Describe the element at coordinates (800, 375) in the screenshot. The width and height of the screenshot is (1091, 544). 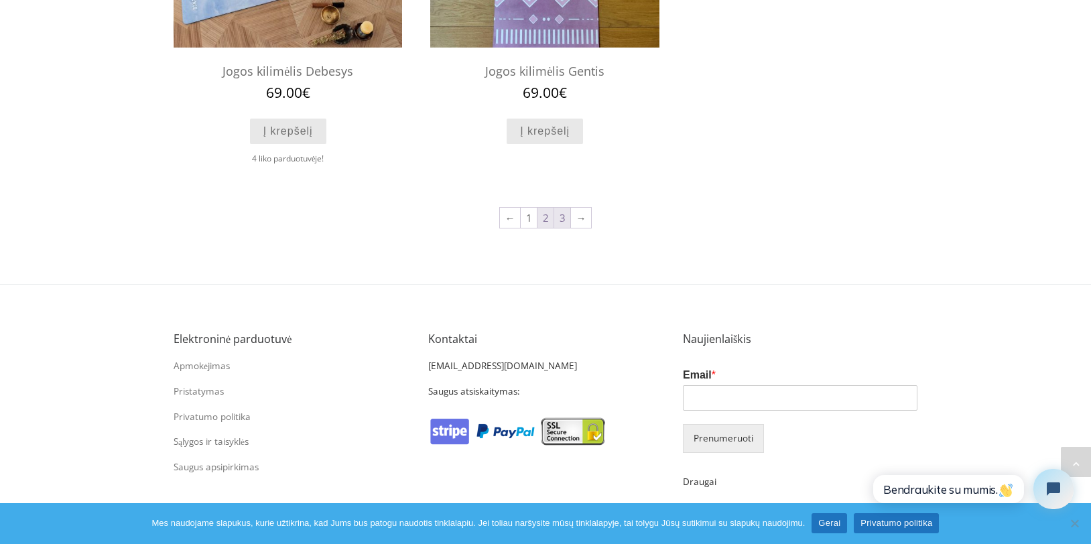
I see `label: Email` at that location.